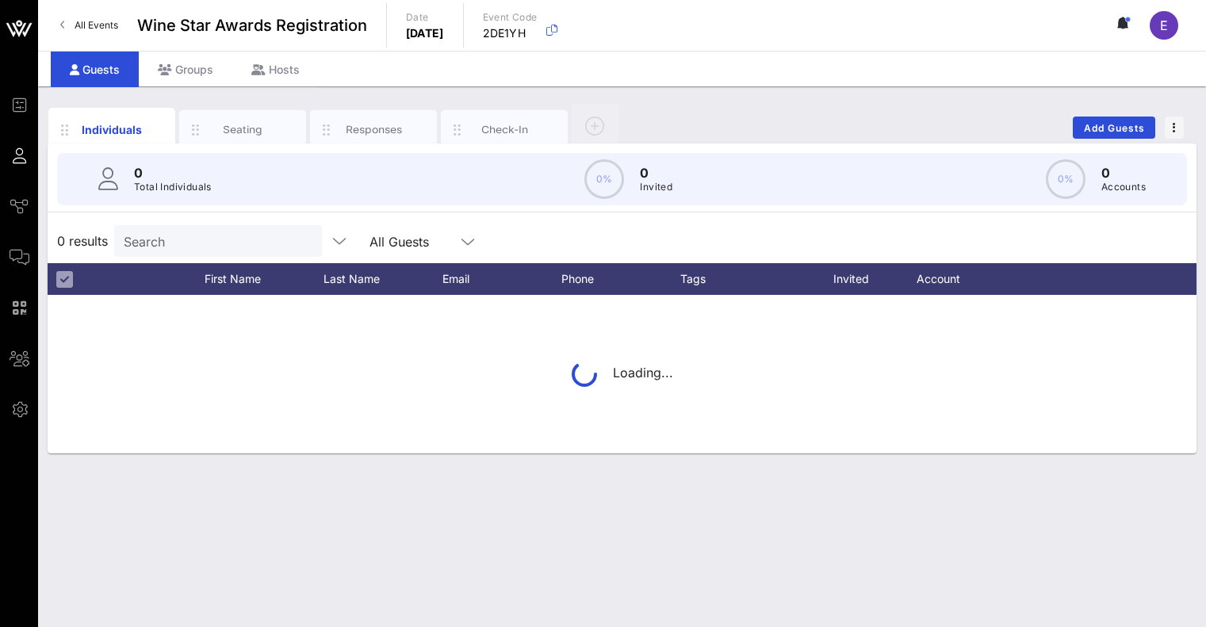  Describe the element at coordinates (858, 279) in the screenshot. I see `div: Invited` at that location.